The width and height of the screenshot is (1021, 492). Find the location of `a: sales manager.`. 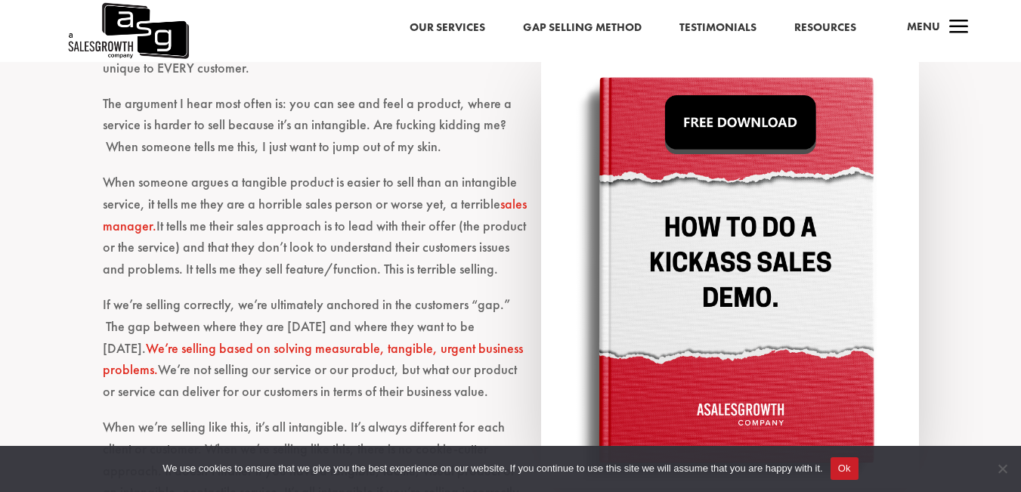

a: sales manager. is located at coordinates (314, 215).